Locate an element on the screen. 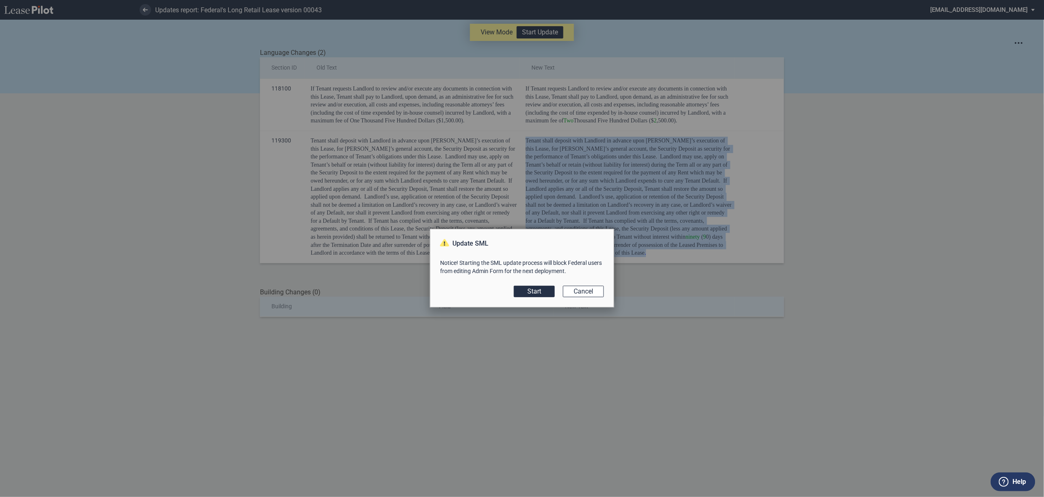  label: Help is located at coordinates (1019, 482).